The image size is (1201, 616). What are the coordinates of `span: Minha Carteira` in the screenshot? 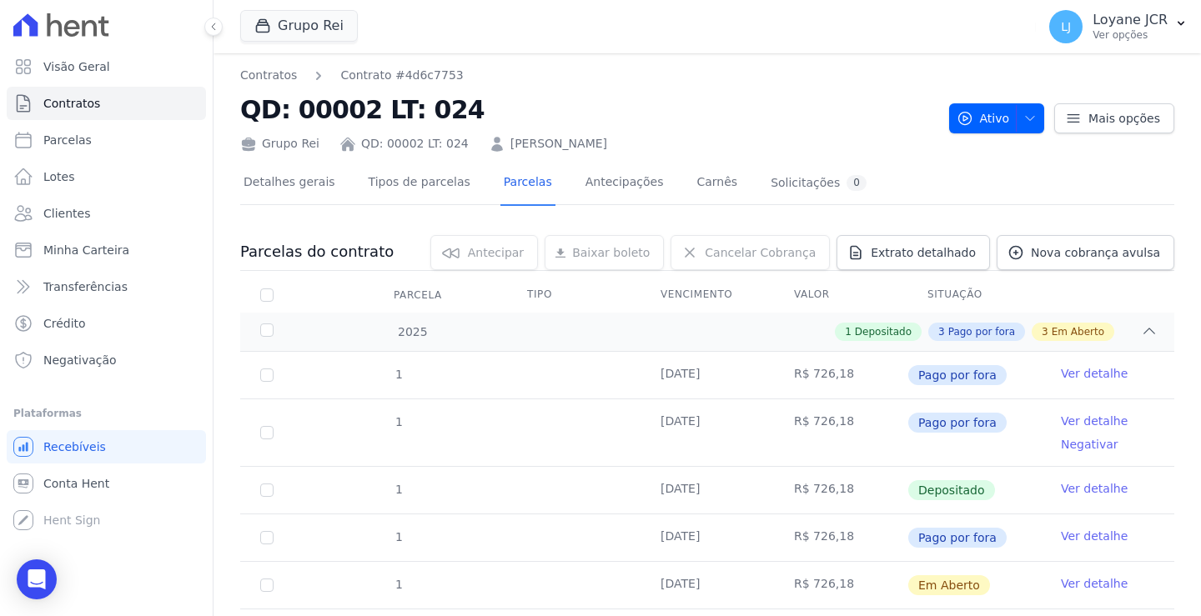 It's located at (86, 250).